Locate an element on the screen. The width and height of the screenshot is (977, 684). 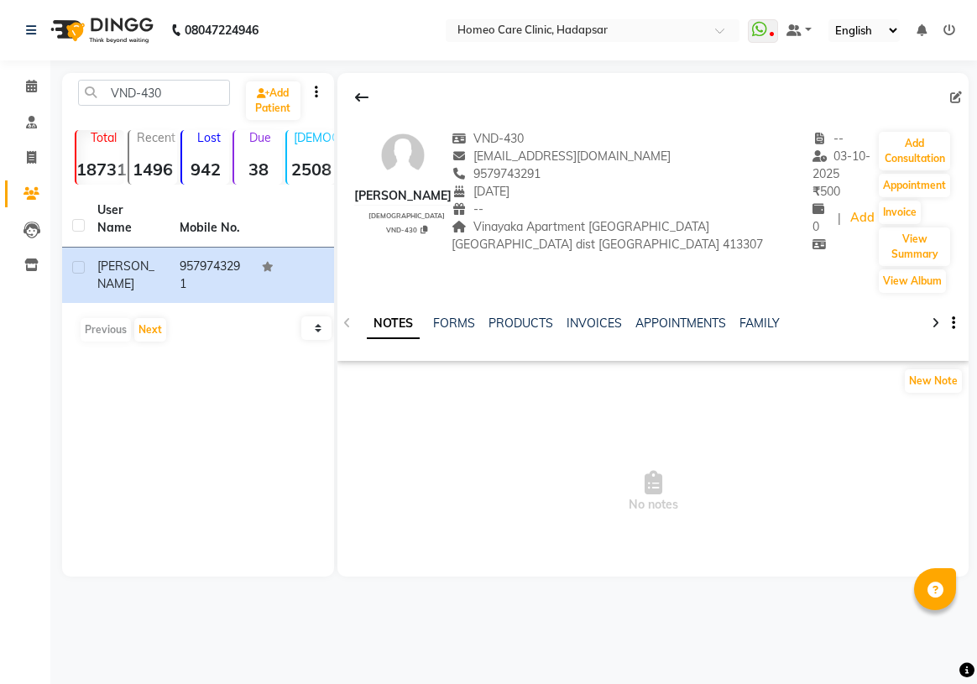
strong: 1496 is located at coordinates (153, 169).